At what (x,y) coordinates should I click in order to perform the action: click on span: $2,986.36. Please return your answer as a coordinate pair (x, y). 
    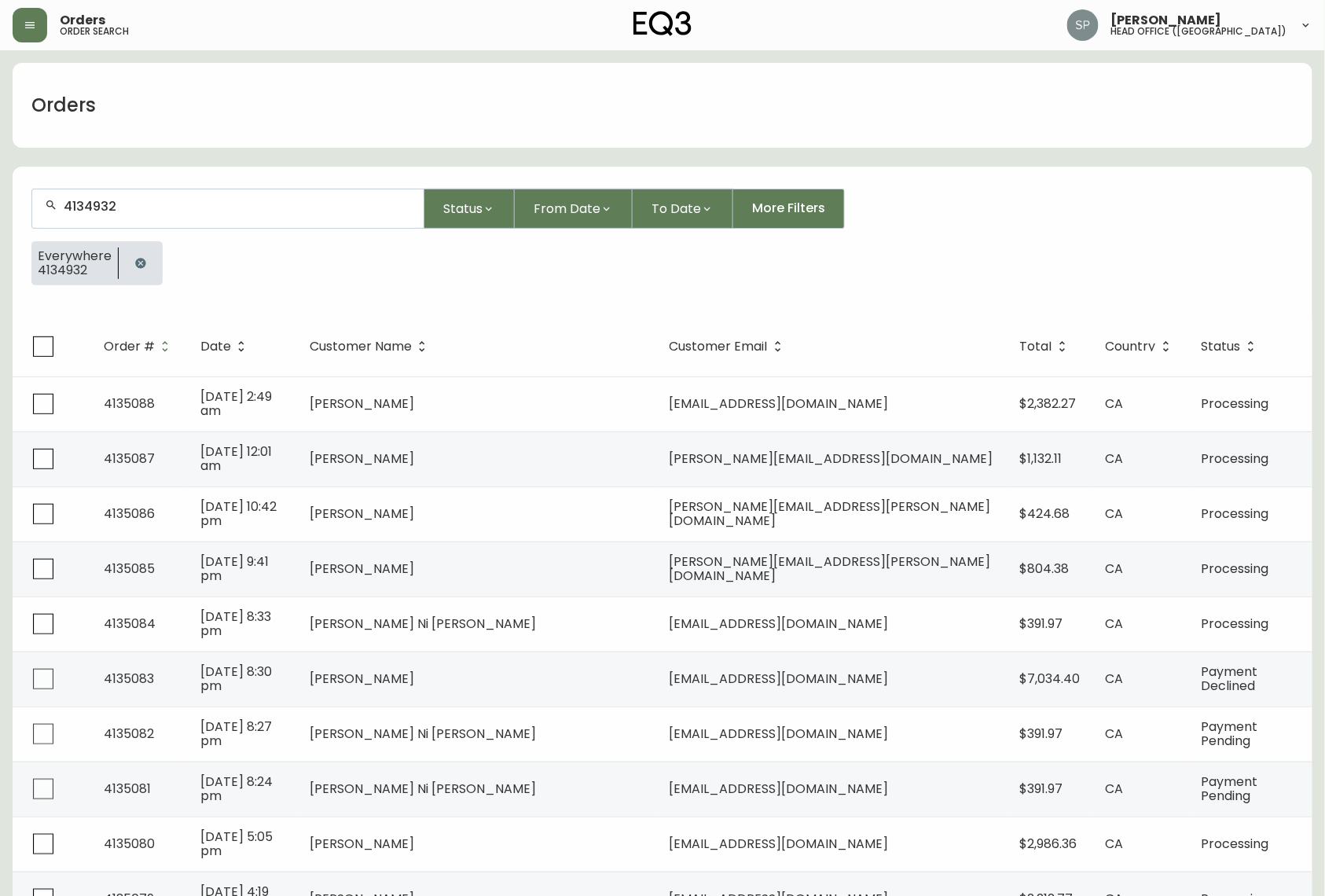
    Looking at the image, I should click on (1049, 844).